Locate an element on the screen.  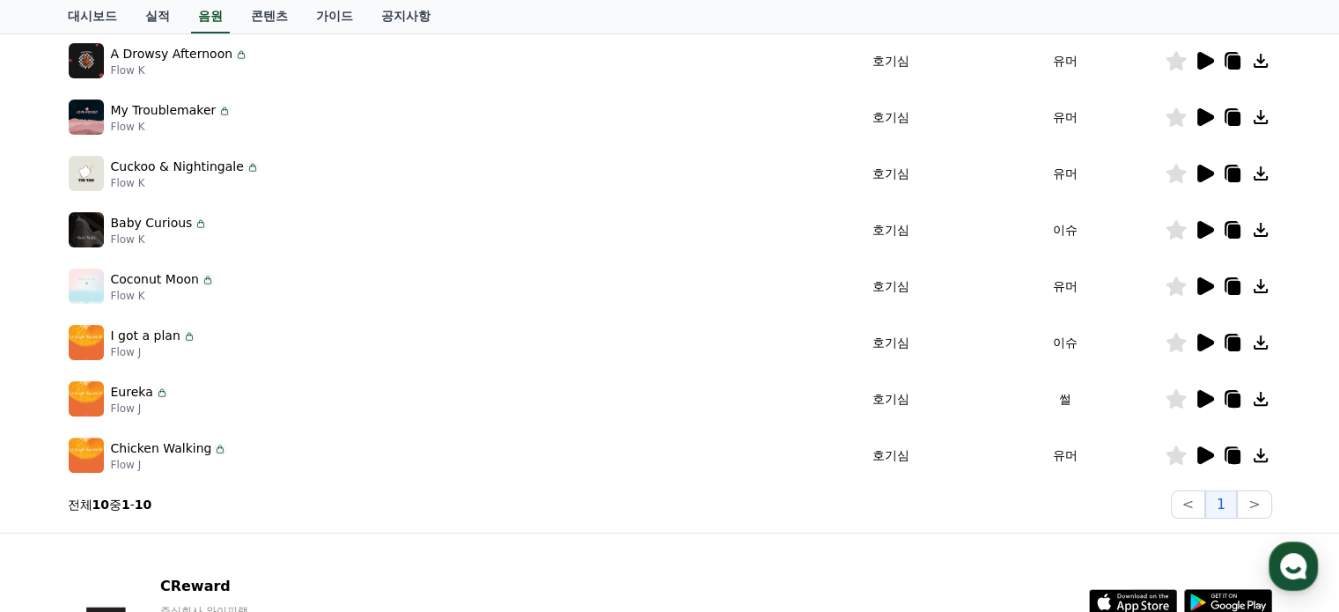
p: Cuckoo & Nightingale is located at coordinates (177, 166).